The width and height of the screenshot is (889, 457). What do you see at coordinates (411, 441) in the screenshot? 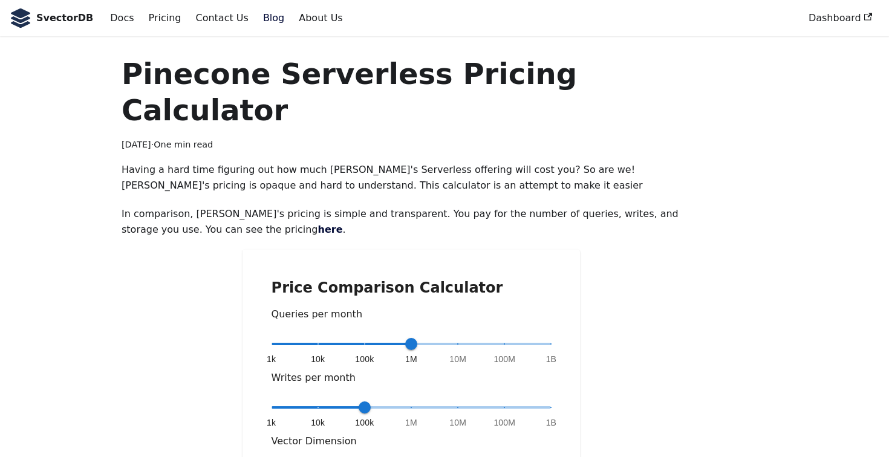
I see `p: Vector Dimension` at bounding box center [411, 441].